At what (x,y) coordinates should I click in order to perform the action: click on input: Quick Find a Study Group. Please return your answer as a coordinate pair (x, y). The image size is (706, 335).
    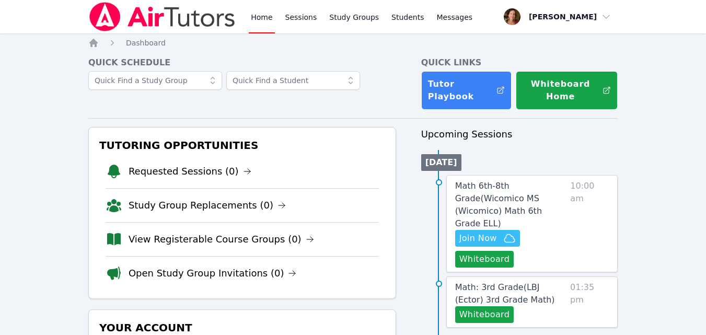
    Looking at the image, I should click on (155, 80).